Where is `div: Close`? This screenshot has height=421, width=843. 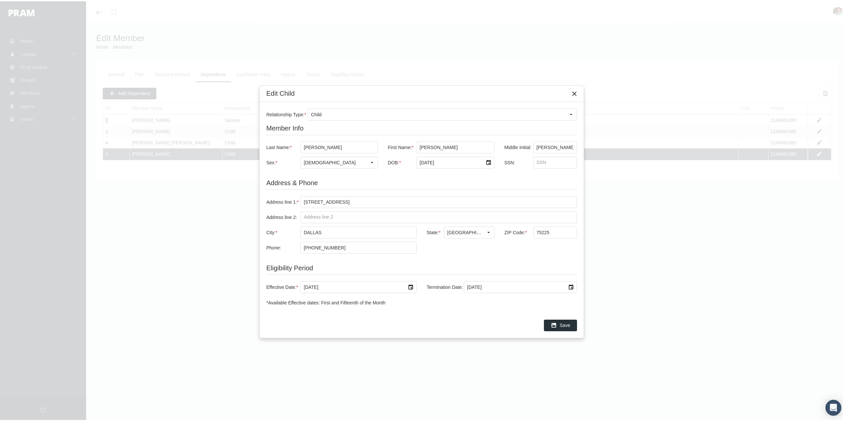
div: Close is located at coordinates (574, 92).